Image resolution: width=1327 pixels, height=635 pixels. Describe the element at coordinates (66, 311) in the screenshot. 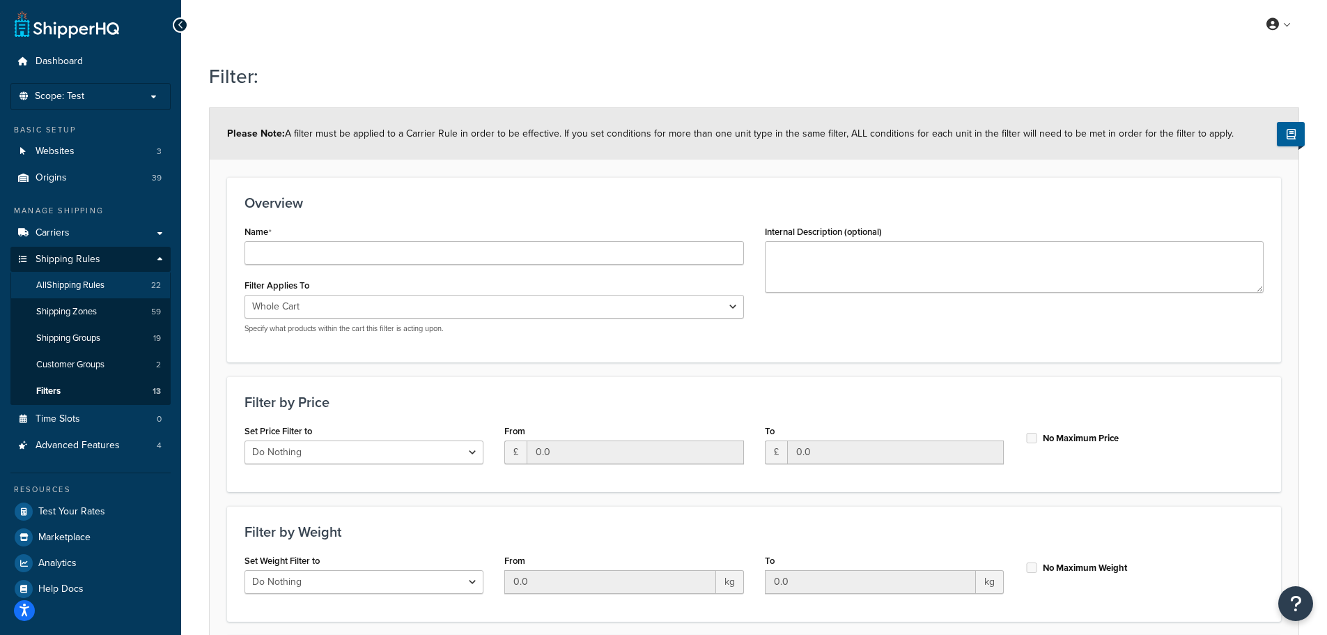

I see `span: Shipping Zones` at that location.